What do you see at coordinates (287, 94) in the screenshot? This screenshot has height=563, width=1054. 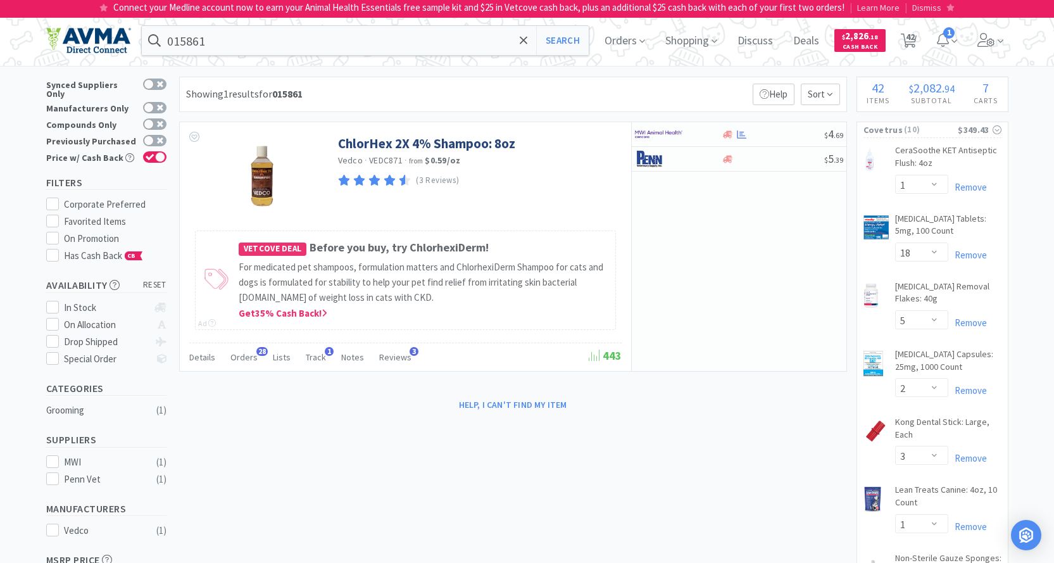 I see `strong: 015861` at bounding box center [287, 94].